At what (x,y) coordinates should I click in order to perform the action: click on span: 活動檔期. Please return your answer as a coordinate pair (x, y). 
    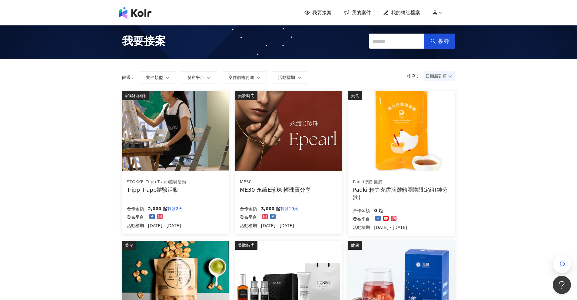
    Looking at the image, I should click on (286, 77).